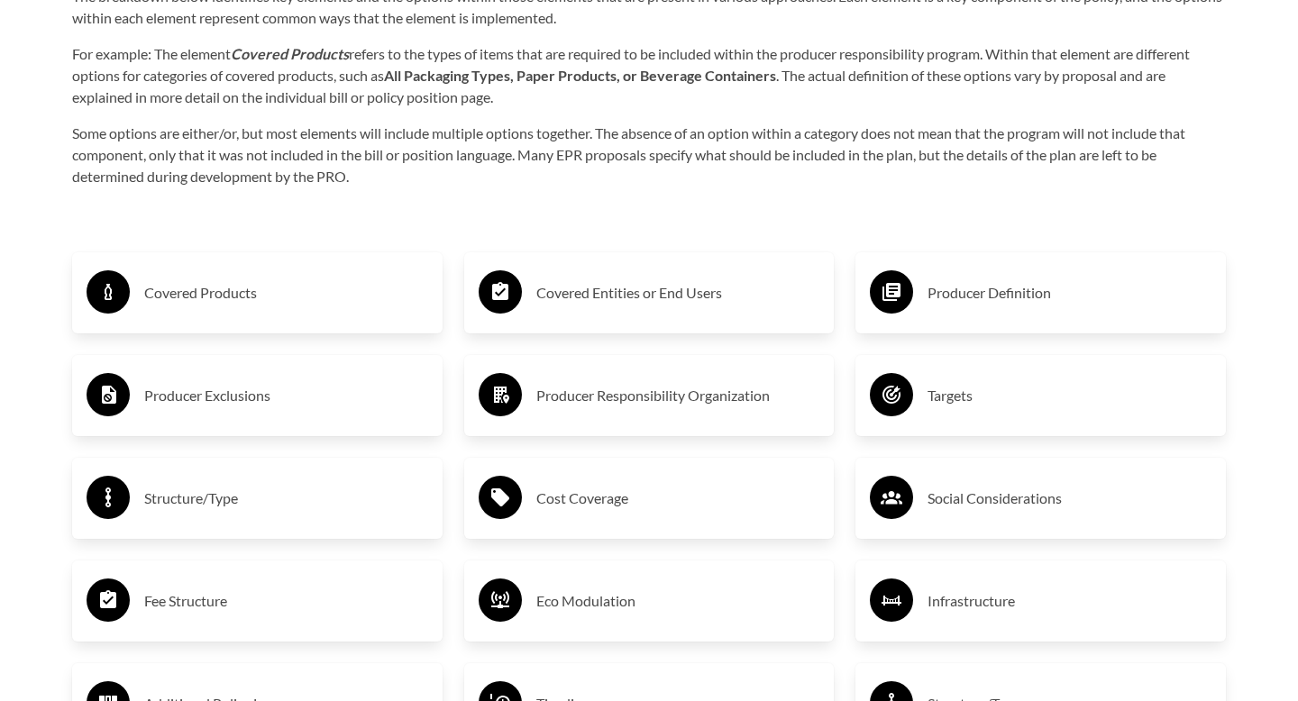 This screenshot has width=1298, height=701. Describe the element at coordinates (1069, 293) in the screenshot. I see `h3: Producer Definition` at that location.